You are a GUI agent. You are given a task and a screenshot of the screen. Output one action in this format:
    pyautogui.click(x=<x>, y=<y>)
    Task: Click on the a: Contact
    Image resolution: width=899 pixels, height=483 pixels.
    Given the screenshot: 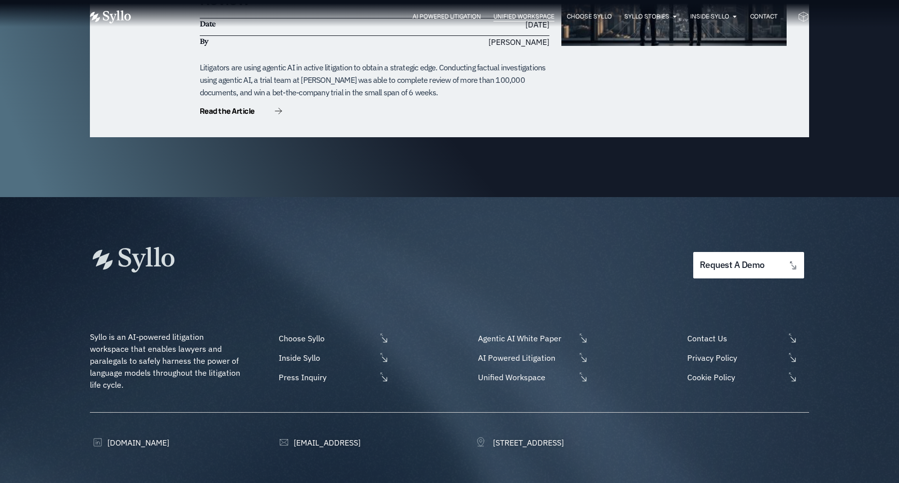 What is the action you would take?
    pyautogui.click(x=763, y=16)
    